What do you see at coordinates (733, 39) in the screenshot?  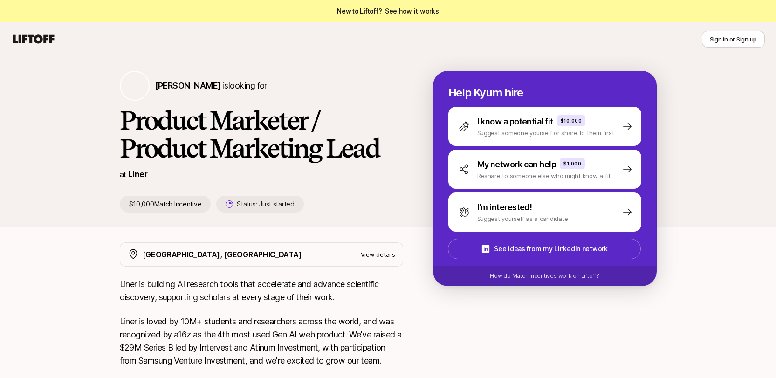 I see `button: Sign in or Sign up` at bounding box center [733, 39].